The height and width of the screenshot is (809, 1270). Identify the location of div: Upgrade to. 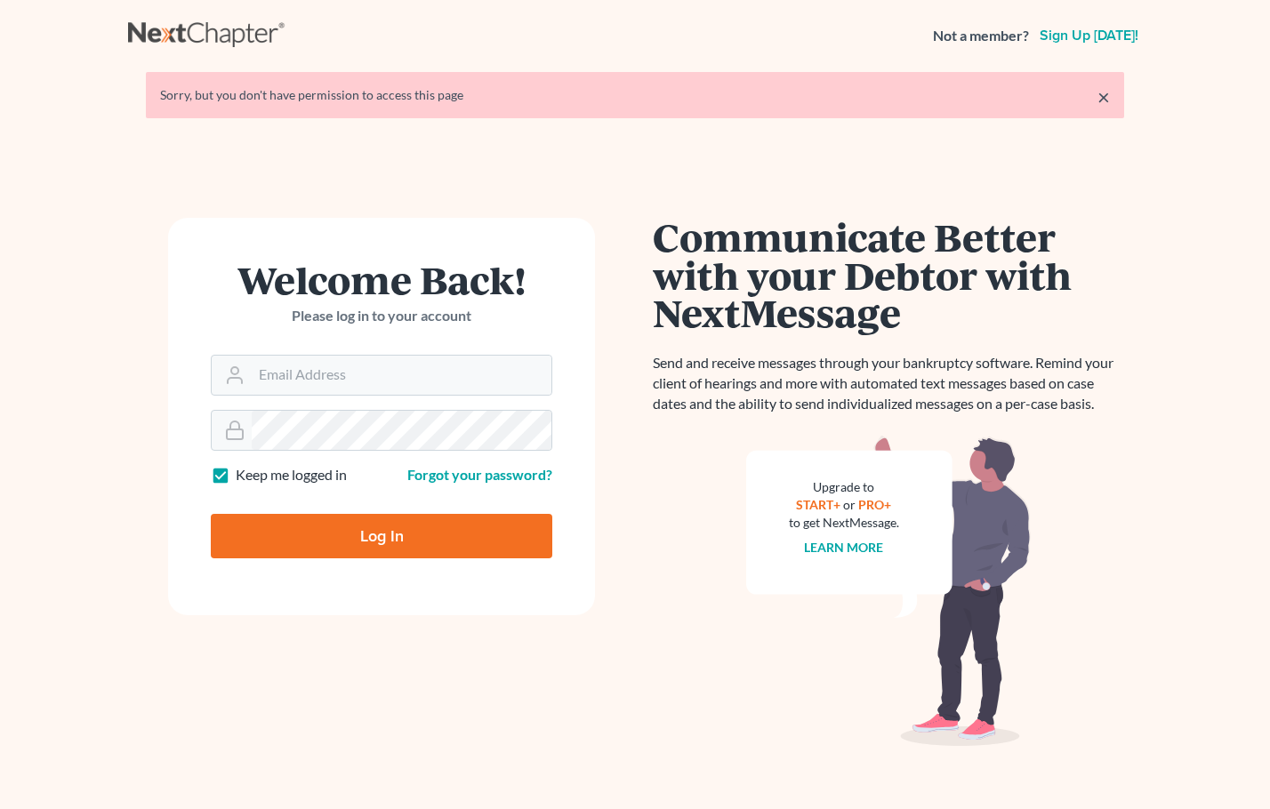
(844, 487).